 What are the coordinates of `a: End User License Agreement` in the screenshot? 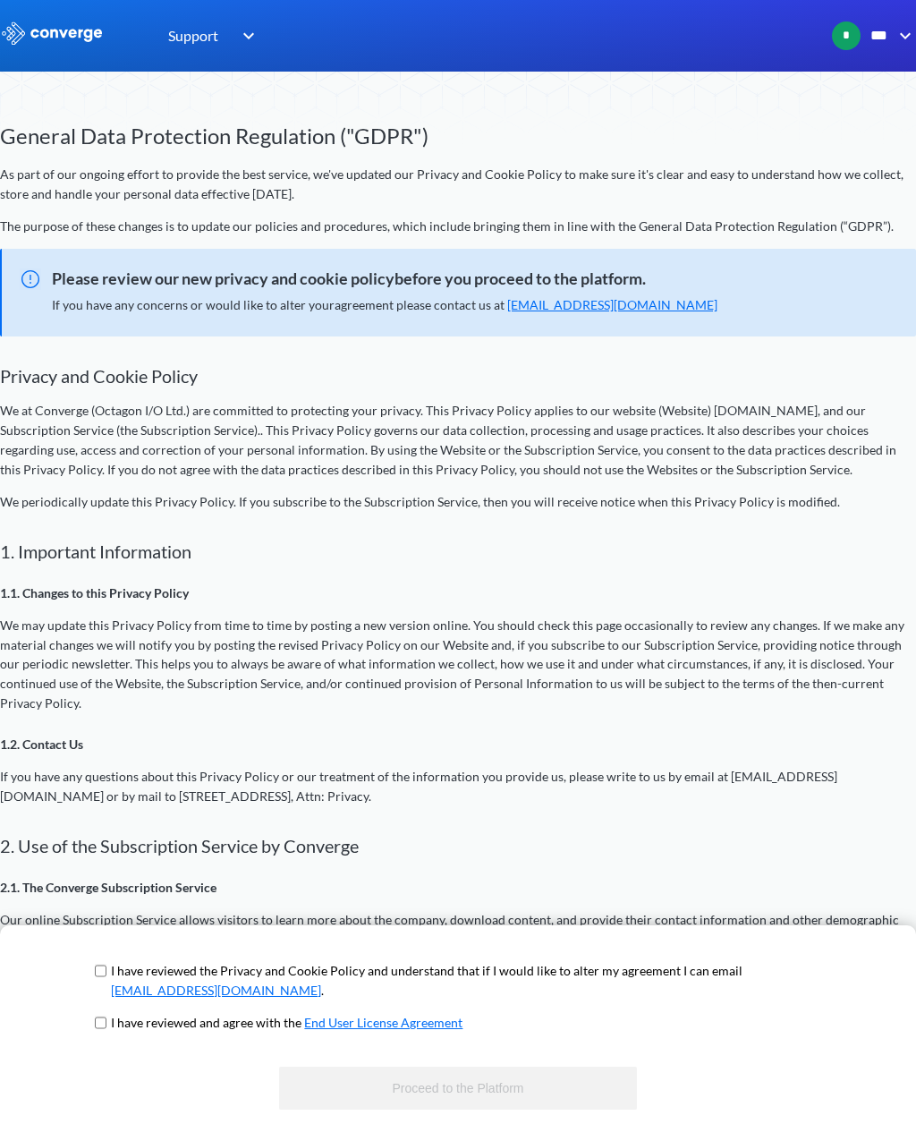 It's located at (383, 1022).